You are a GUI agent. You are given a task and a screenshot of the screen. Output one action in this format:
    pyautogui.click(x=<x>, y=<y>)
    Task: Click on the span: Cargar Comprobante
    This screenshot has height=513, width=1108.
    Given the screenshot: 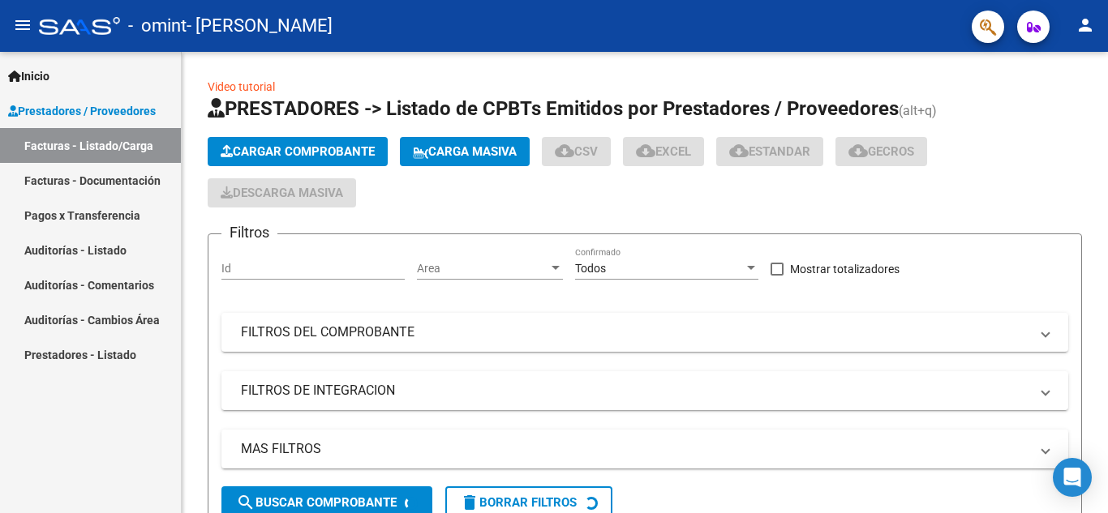 What is the action you would take?
    pyautogui.click(x=298, y=152)
    